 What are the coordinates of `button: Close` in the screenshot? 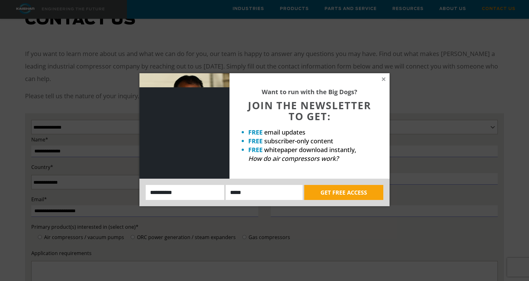 It's located at (384, 79).